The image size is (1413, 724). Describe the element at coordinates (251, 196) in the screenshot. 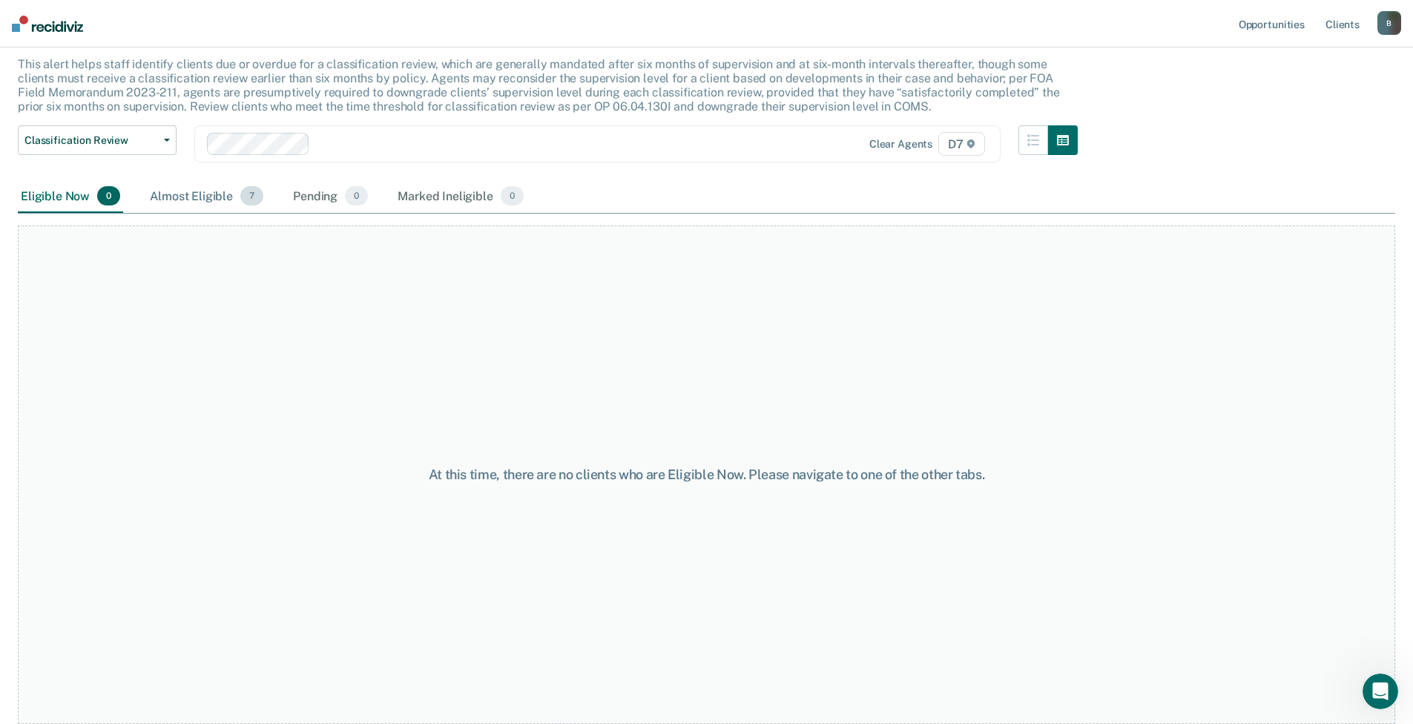

I see `span: 7` at that location.